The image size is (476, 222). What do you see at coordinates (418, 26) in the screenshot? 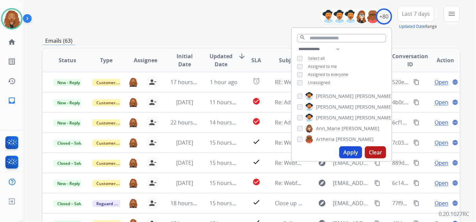
I see `span: Range` at bounding box center [418, 26].